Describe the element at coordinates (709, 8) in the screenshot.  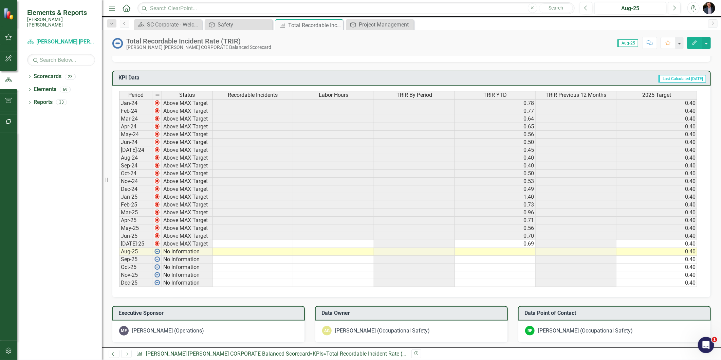
I see `img: Chris Amodeo` at that location.